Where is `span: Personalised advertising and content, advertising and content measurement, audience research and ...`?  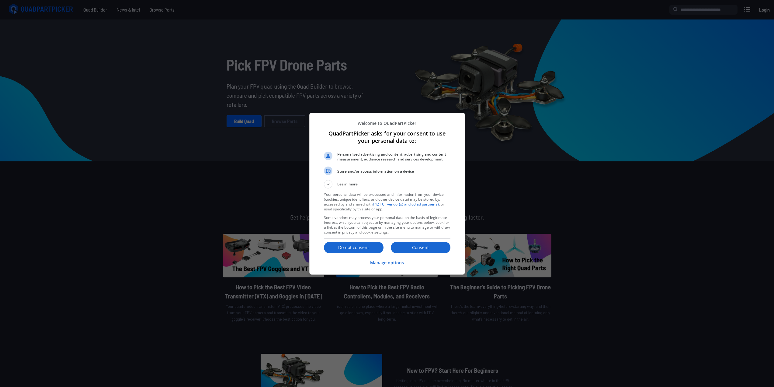
span: Personalised advertising and content, advertising and content measurement, audience research and ... is located at coordinates (394, 157).